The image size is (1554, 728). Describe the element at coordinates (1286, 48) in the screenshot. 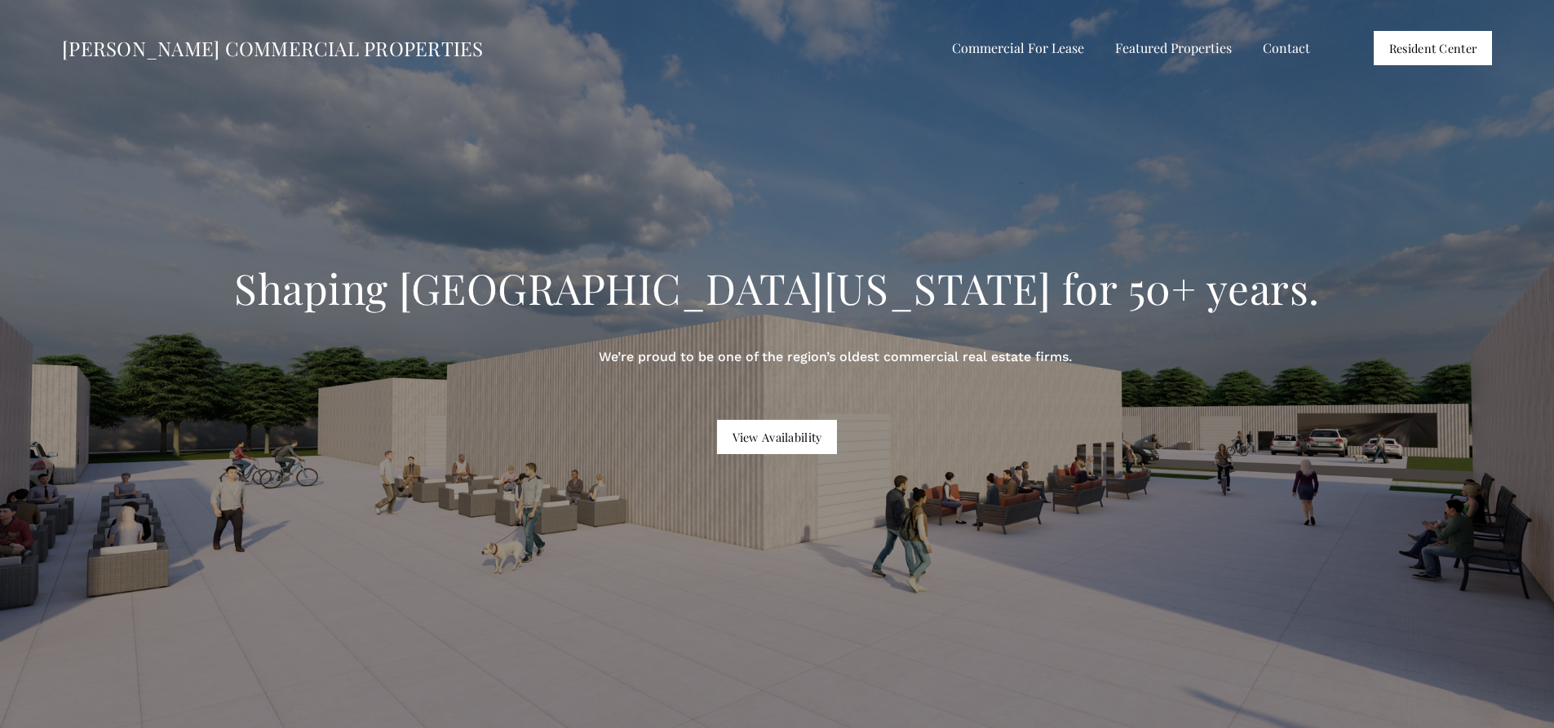

I see `a: Contact` at that location.